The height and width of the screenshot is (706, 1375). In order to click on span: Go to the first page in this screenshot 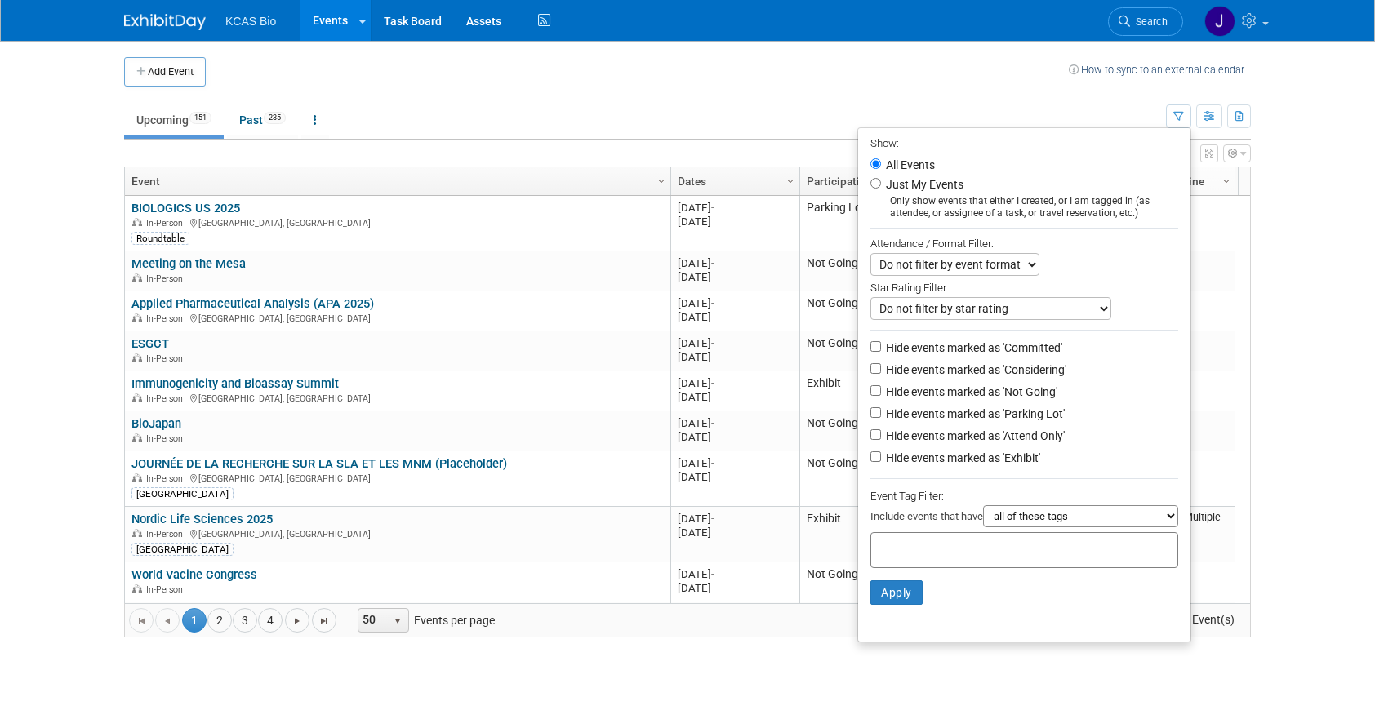, I will do `click(141, 621)`.